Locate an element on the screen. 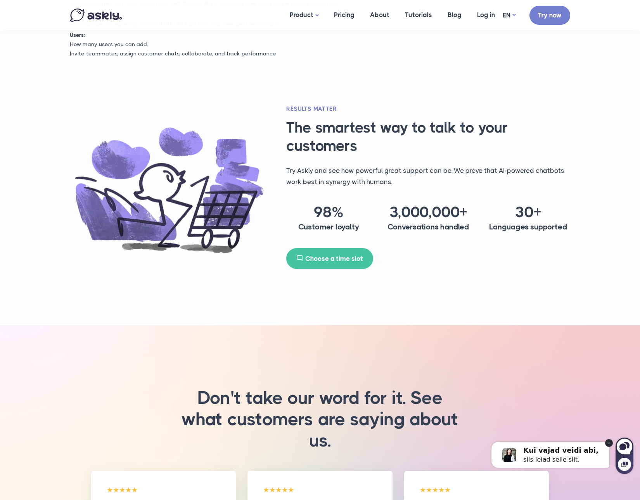 The width and height of the screenshot is (640, 500). h3: 3,000,000+ is located at coordinates (428, 213).